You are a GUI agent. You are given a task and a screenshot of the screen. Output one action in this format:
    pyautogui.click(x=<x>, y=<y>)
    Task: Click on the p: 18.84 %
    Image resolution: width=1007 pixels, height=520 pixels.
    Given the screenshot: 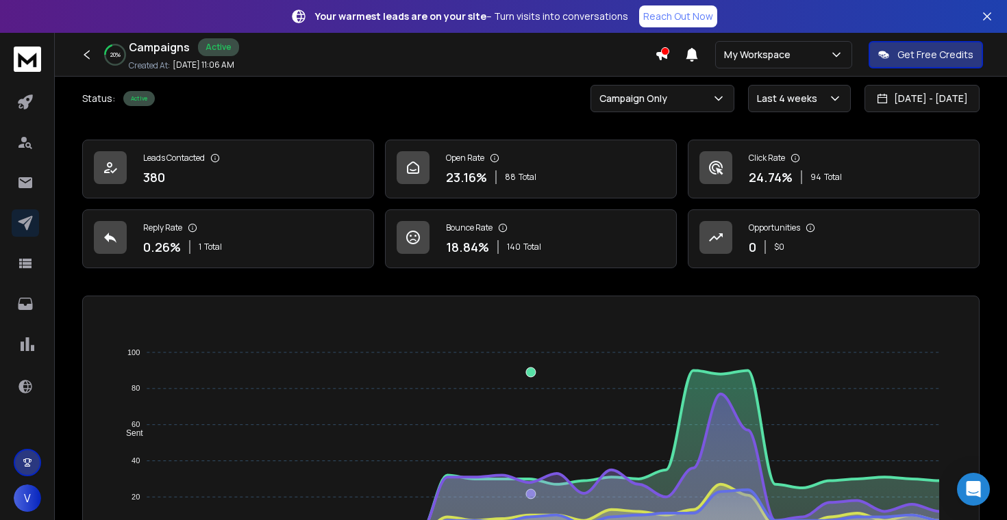 What is the action you would take?
    pyautogui.click(x=467, y=247)
    